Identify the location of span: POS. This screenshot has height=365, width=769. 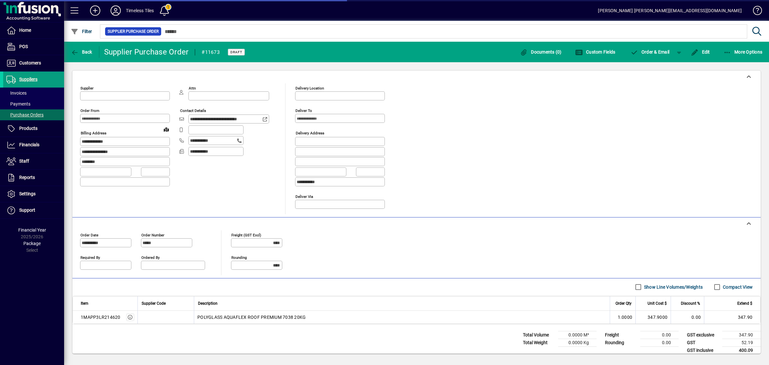
(23, 46).